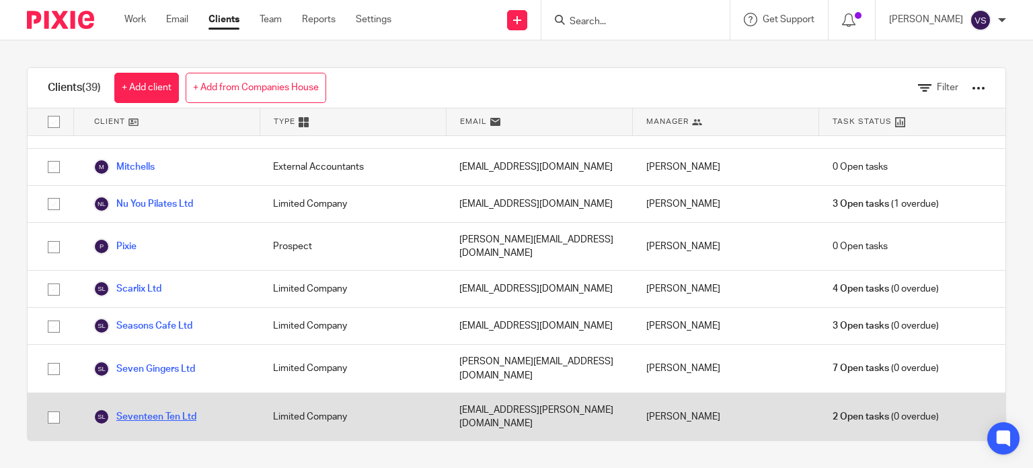  I want to click on a: Clients, so click(224, 20).